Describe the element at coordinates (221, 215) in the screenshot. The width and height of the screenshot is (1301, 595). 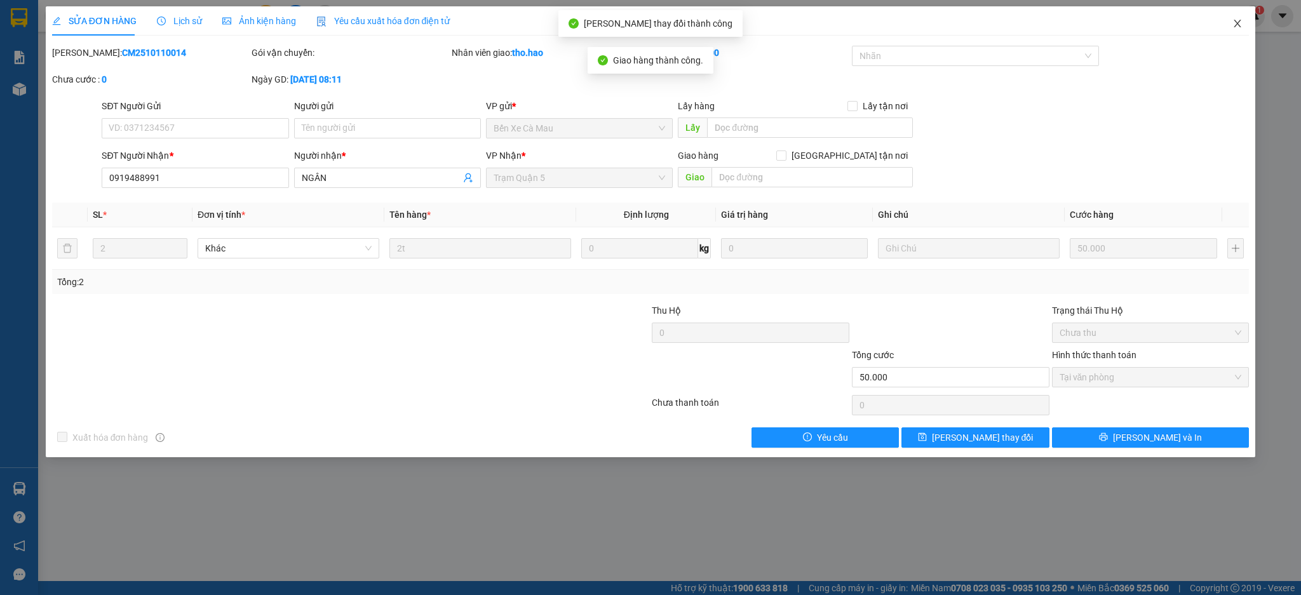
I see `span: Đơn vị tính` at that location.